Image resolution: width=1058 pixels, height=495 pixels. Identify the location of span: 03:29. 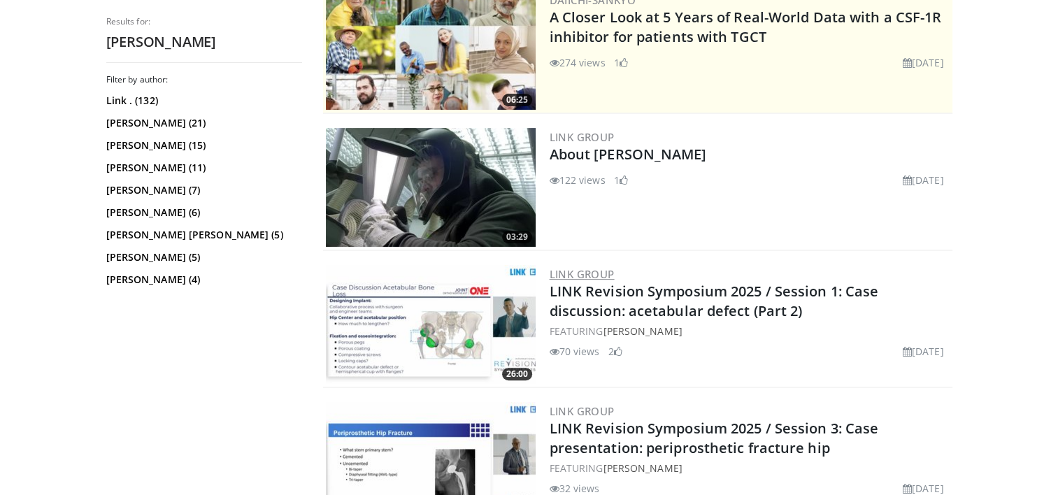
(517, 237).